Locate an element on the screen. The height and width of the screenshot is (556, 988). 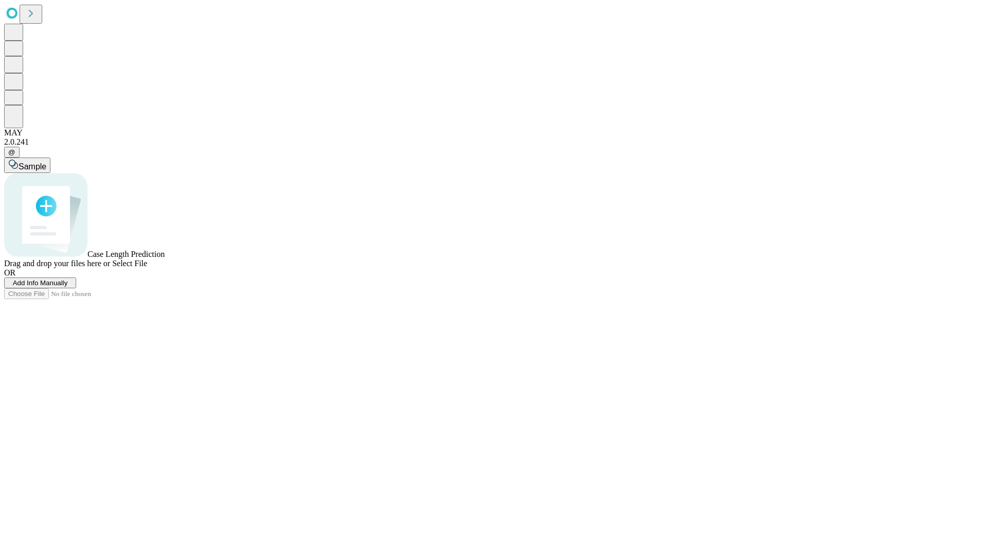
span: Add Info Manually is located at coordinates (40, 282).